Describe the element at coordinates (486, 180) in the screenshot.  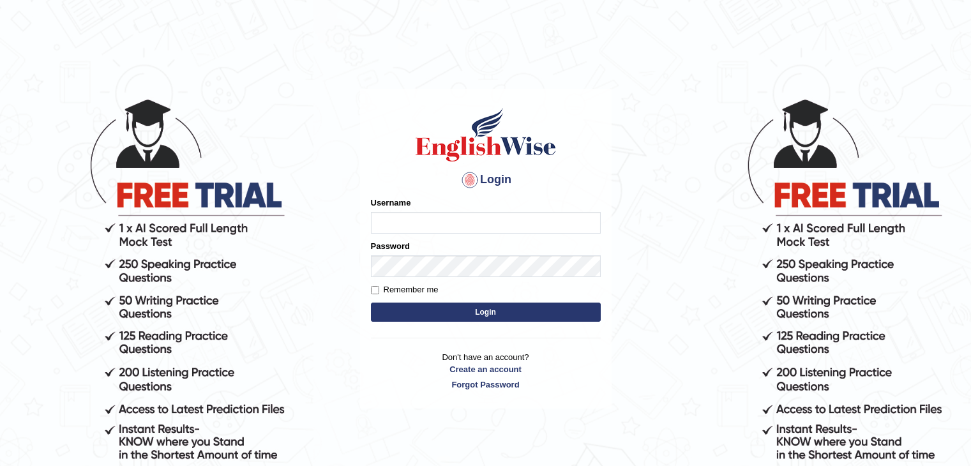
I see `h4: Login` at that location.